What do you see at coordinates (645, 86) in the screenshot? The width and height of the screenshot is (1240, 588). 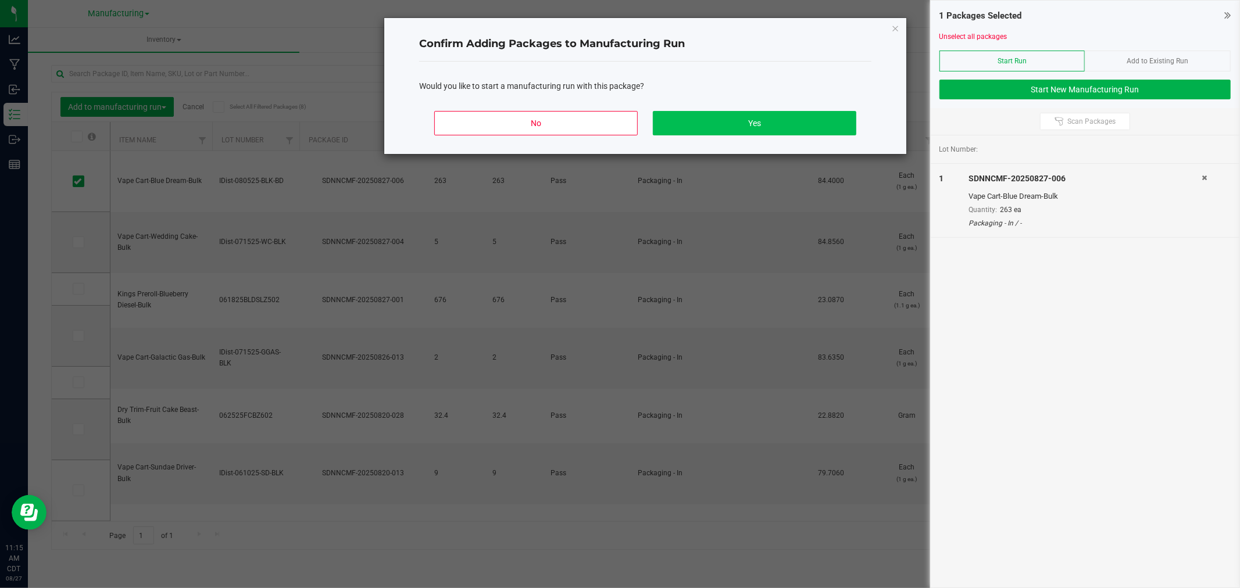 I see `div: Would you like to start a manufacturing run with this package?` at bounding box center [645, 86].